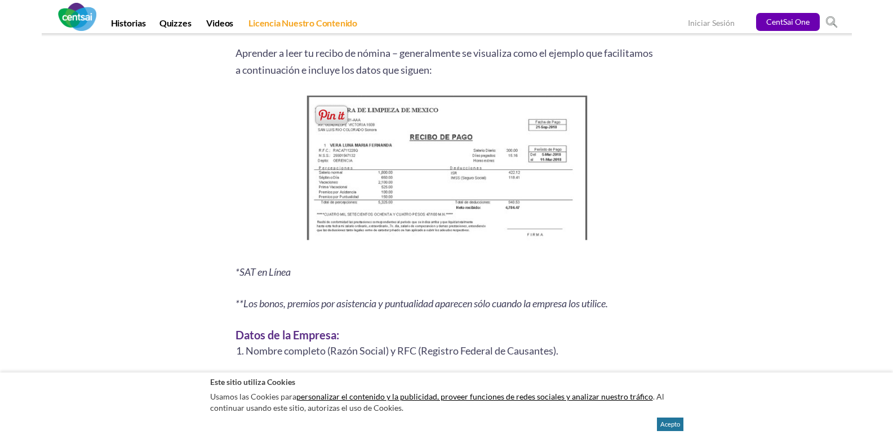 Image resolution: width=893 pixels, height=435 pixels. I want to click on li: Nombre completo (Razón Social) y RFC (Registro Federal de Causantes)., so click(452, 351).